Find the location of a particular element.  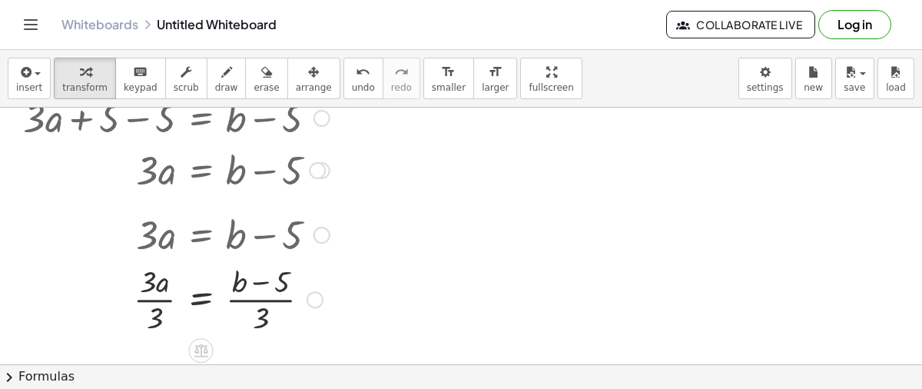

button: save is located at coordinates (855, 78).